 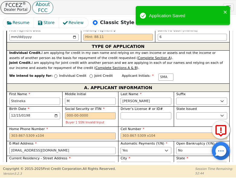 What do you see at coordinates (192, 37) in the screenshot?
I see `input: 0` at bounding box center [192, 37].